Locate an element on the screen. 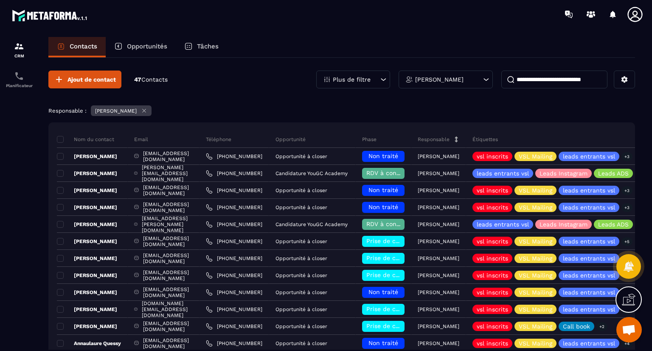 Image resolution: width=652 pixels, height=351 pixels. p: +4 is located at coordinates (627, 343).